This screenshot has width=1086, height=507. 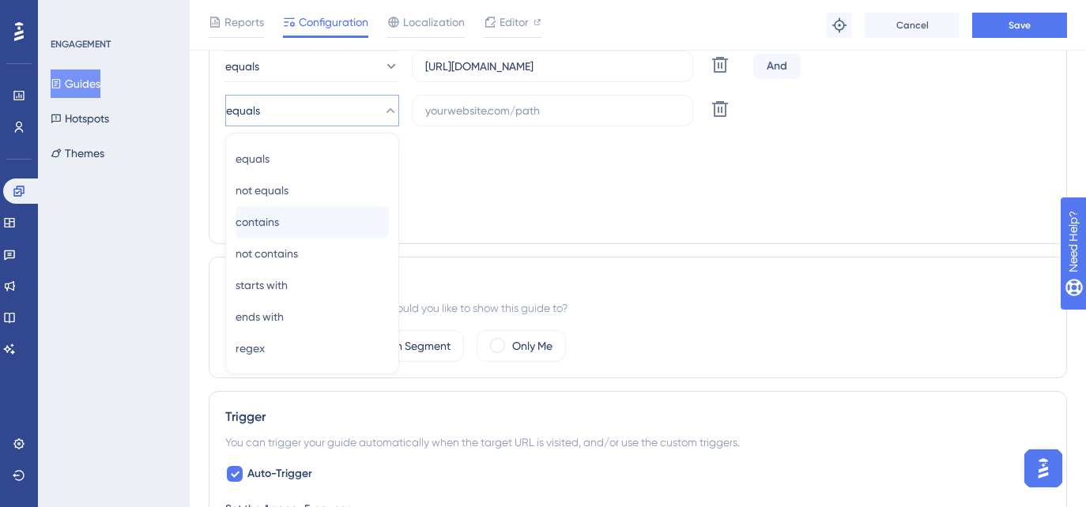 I want to click on button: Hotspots, so click(x=80, y=119).